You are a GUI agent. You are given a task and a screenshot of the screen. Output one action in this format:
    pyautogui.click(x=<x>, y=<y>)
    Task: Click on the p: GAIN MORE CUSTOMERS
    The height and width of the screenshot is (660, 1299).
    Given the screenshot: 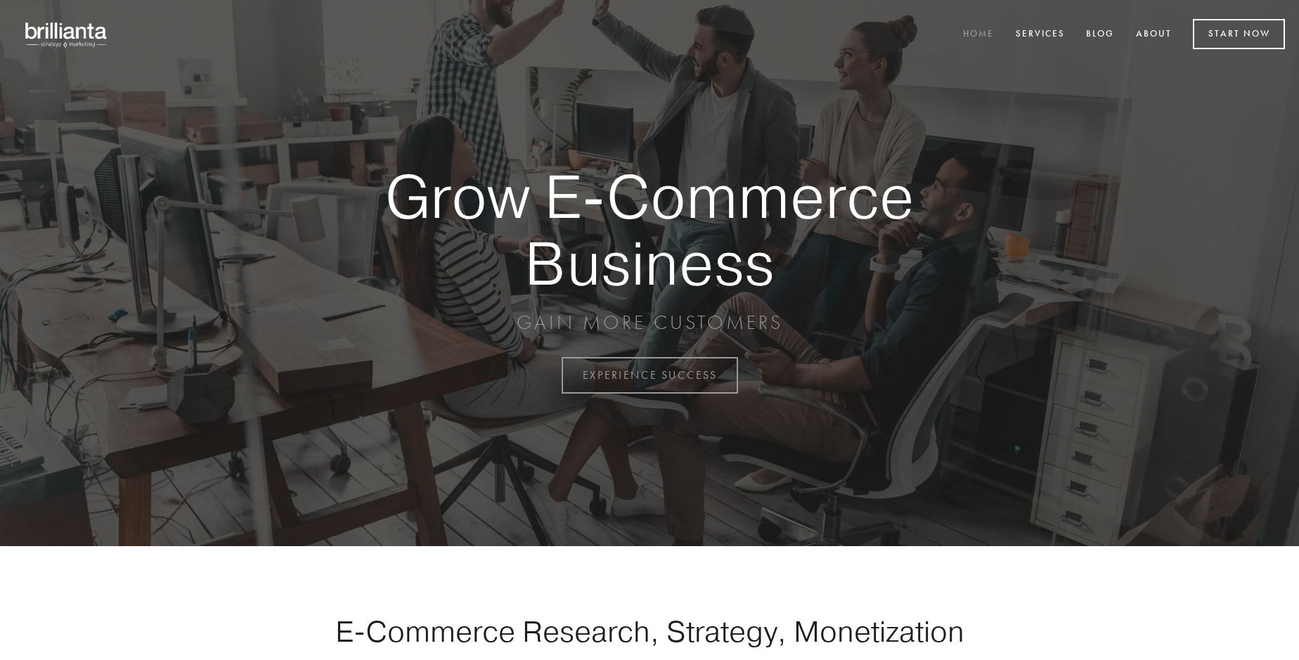 What is the action you would take?
    pyautogui.click(x=649, y=323)
    